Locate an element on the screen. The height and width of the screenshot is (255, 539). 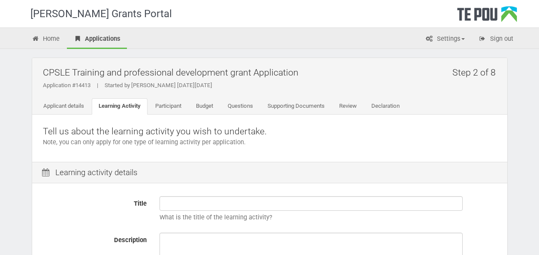
p: Note, you can only apply for one type of learning activity per application. is located at coordinates (270, 142).